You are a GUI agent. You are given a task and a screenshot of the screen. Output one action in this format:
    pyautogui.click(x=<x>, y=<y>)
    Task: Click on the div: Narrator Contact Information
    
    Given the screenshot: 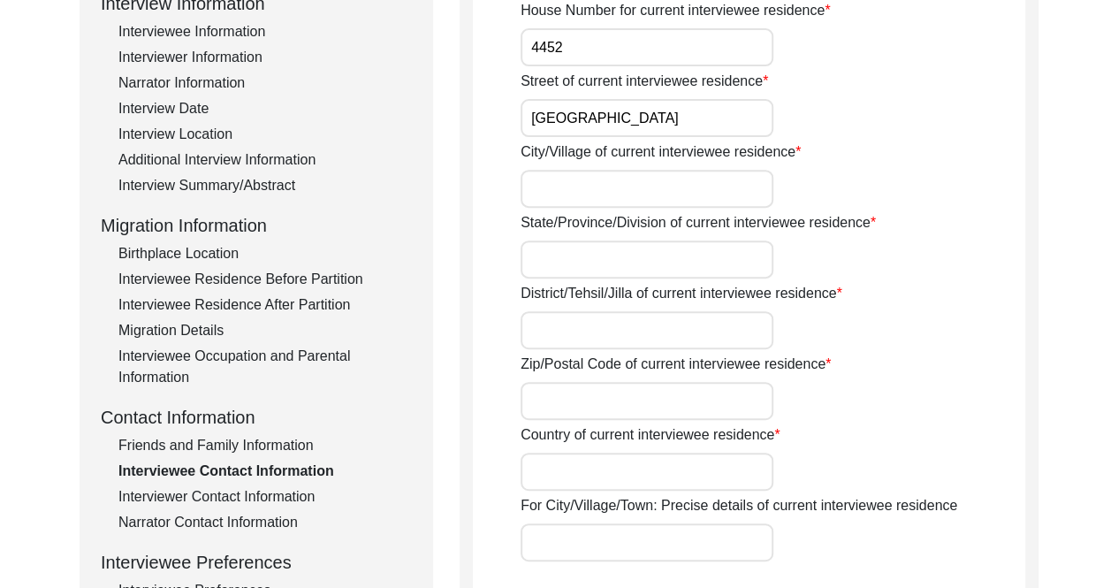 What is the action you would take?
    pyautogui.click(x=265, y=522)
    